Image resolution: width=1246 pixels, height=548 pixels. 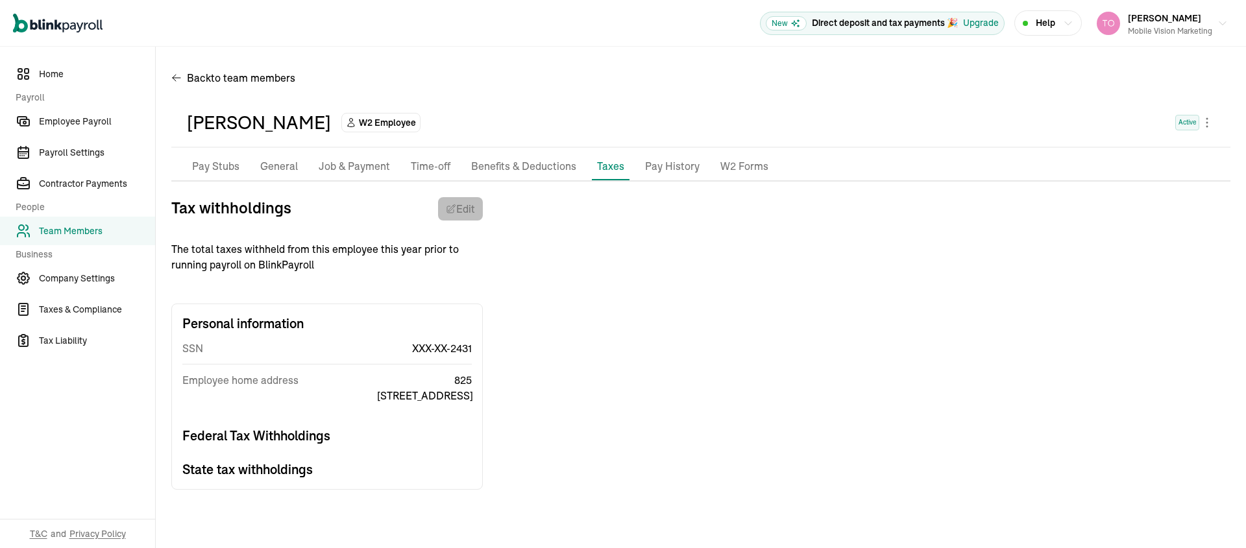 What do you see at coordinates (97, 534) in the screenshot?
I see `span: Privacy Policy` at bounding box center [97, 534].